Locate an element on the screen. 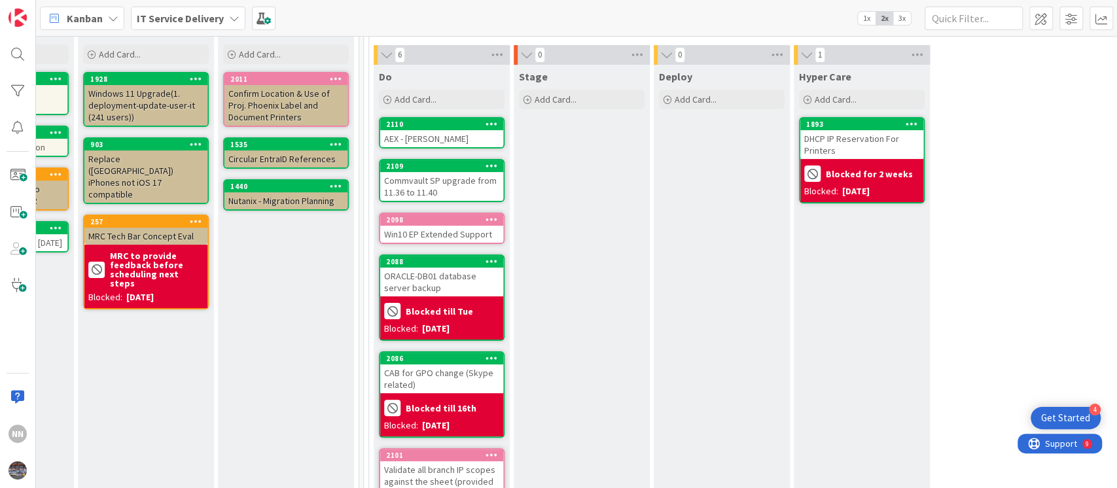 This screenshot has height=488, width=1117. div: ORACLE-DB01 database server backup is located at coordinates (442, 282).